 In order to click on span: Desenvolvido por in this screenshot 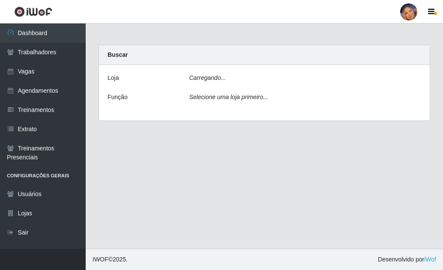, I will do `click(407, 260)`.